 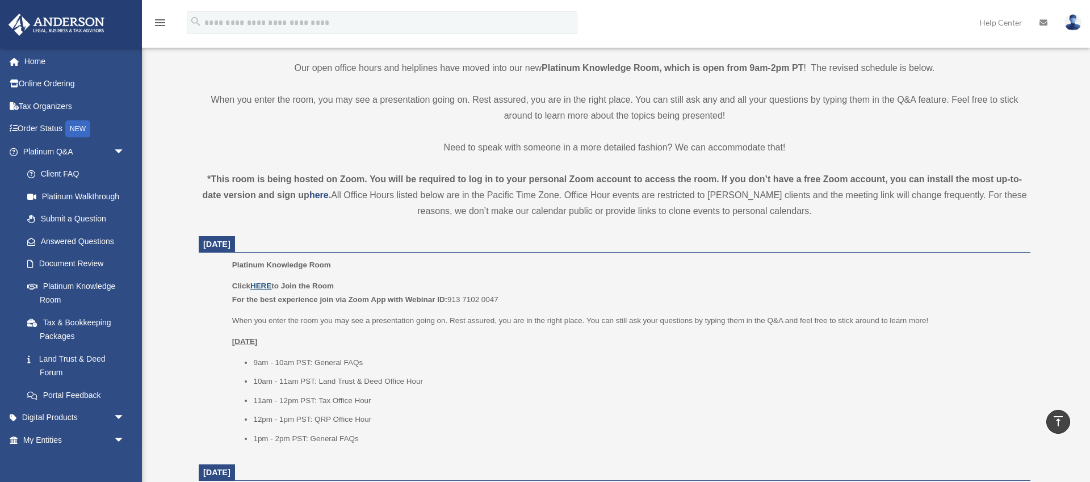 I want to click on a: Submit a Question, so click(x=79, y=219).